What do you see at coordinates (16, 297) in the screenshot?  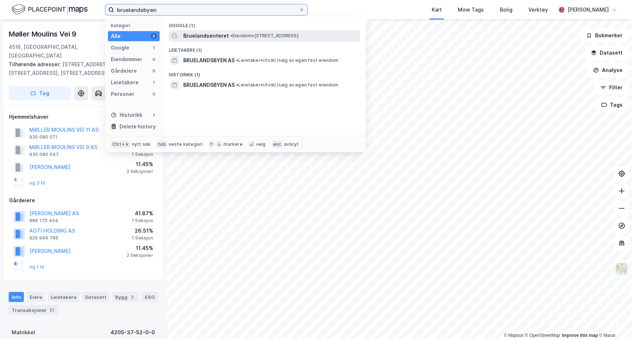 I see `div: Info` at bounding box center [16, 297].